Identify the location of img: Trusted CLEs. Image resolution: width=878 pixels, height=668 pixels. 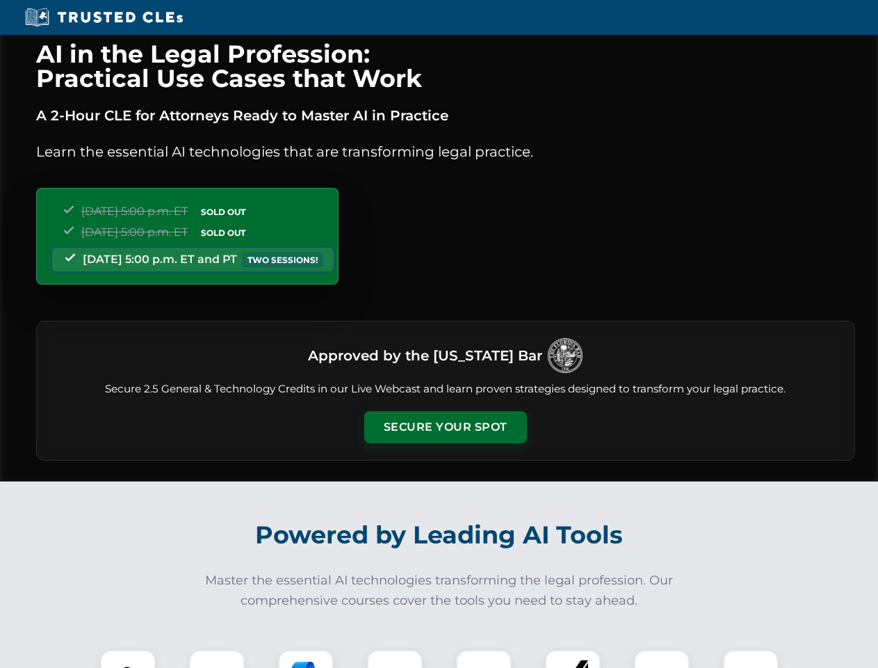
(104, 17).